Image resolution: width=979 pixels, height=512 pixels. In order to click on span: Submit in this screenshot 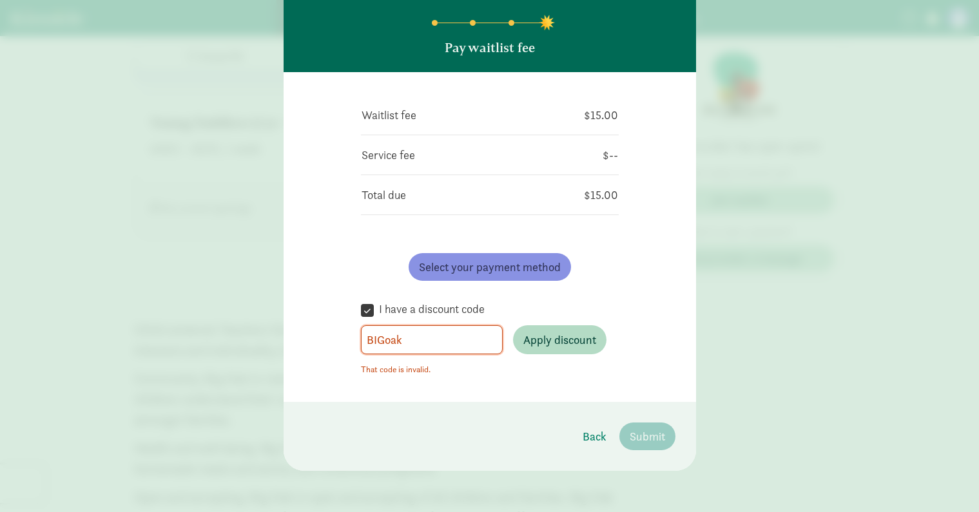, I will do `click(647, 436)`.